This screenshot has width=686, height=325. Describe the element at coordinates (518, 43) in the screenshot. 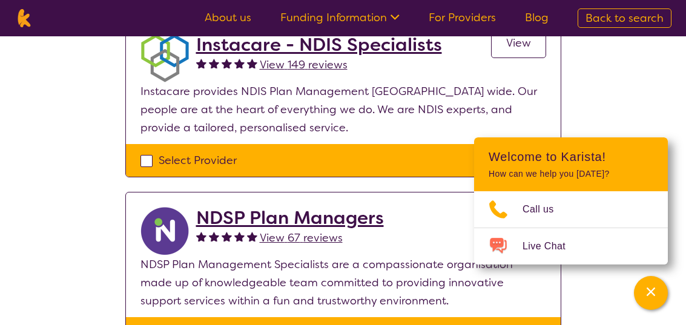

I see `span: View` at that location.